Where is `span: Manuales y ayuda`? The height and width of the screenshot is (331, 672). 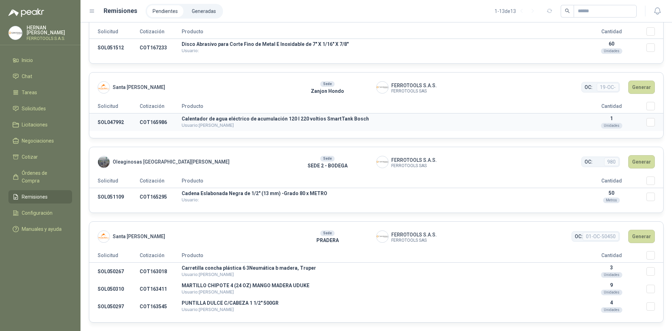 span: Manuales y ayuda is located at coordinates (42, 229).